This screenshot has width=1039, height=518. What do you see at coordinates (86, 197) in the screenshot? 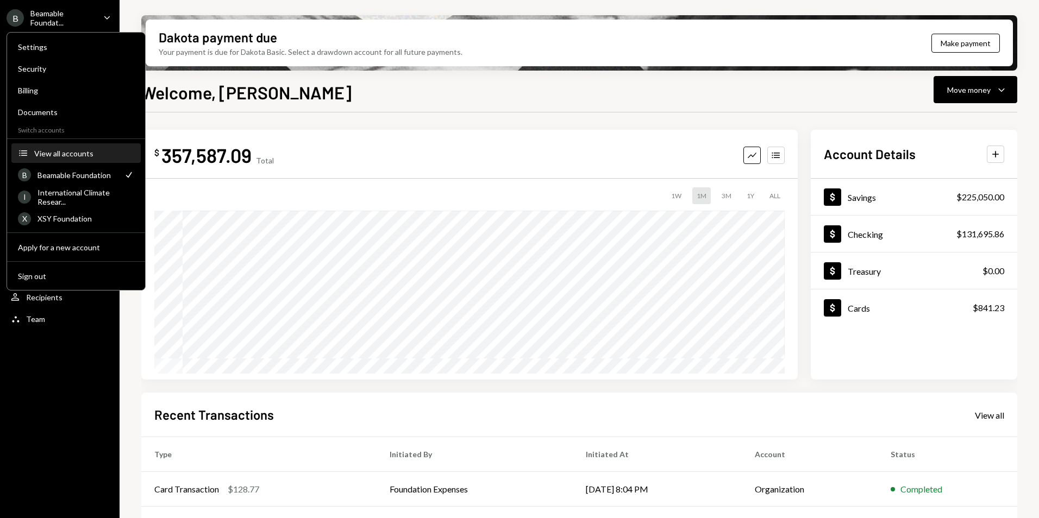
I see `div: International Climate Resear...` at bounding box center [86, 197].